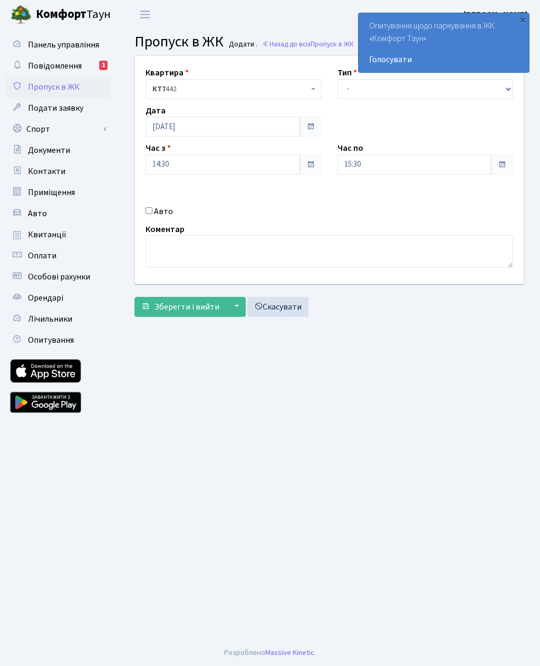  What do you see at coordinates (270, 653) in the screenshot?
I see `div: Розроблено .` at bounding box center [270, 653].